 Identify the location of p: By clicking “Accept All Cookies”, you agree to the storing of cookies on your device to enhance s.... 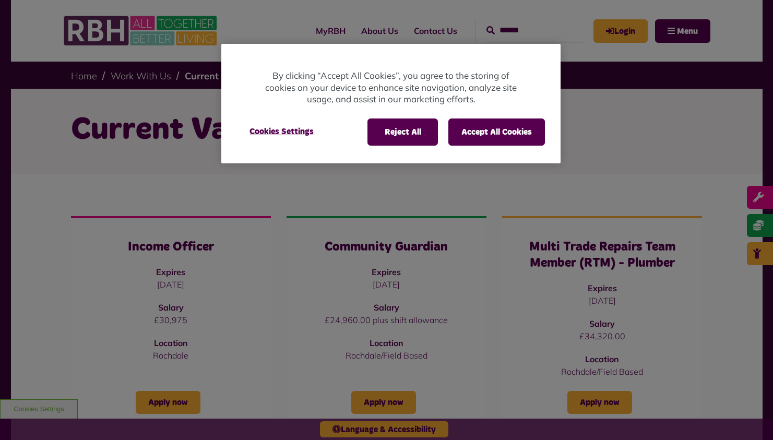
(391, 88).